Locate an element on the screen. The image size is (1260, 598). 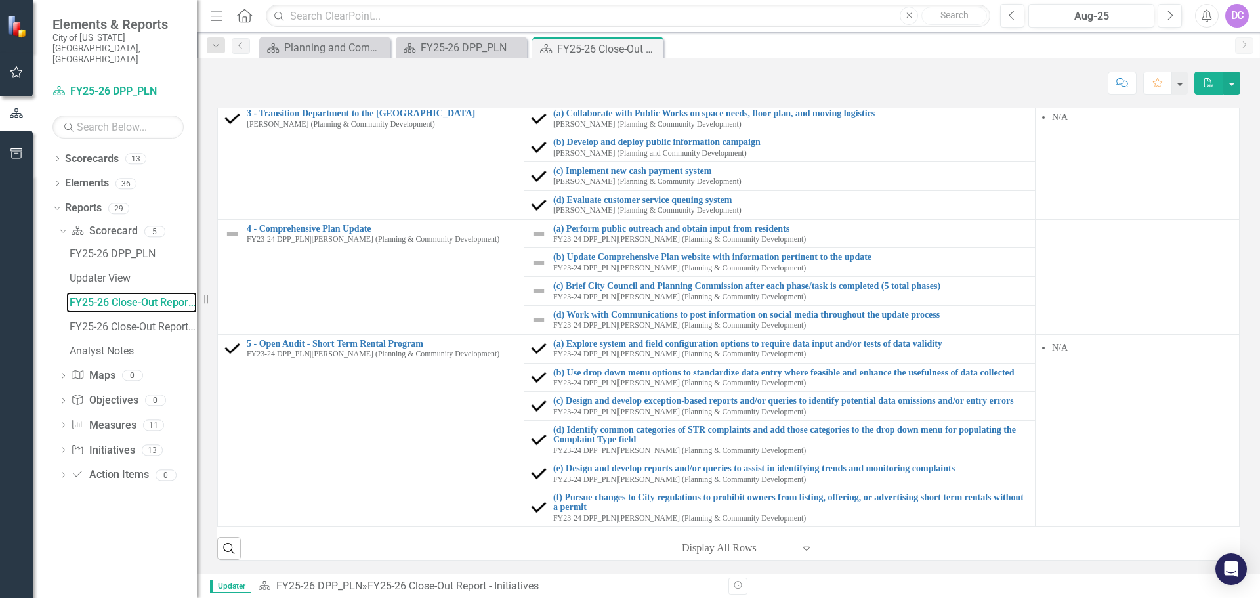
div: Planning and Community Development is located at coordinates (335, 47).